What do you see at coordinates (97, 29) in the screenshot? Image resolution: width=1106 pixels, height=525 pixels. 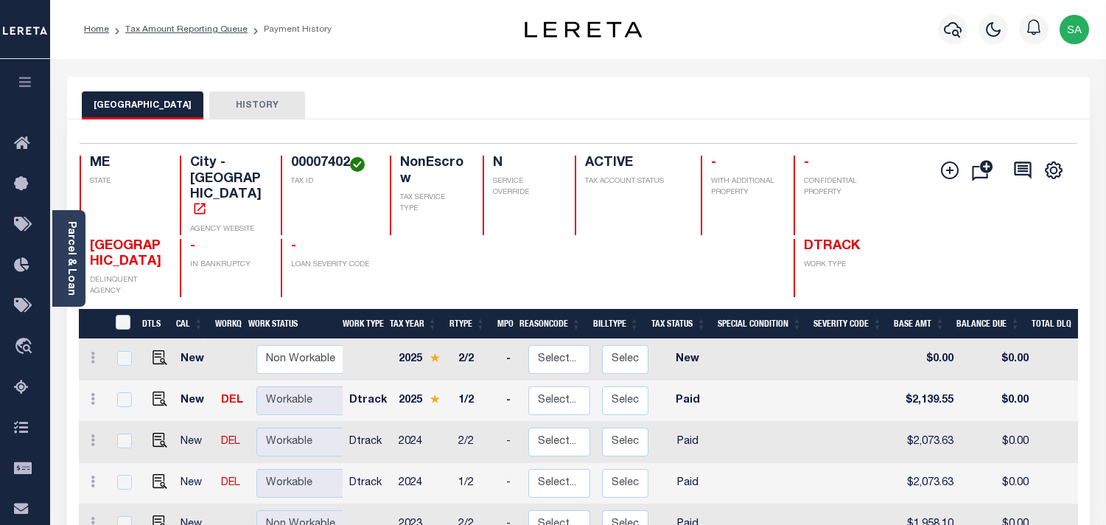 I see `a: Home` at bounding box center [97, 29].